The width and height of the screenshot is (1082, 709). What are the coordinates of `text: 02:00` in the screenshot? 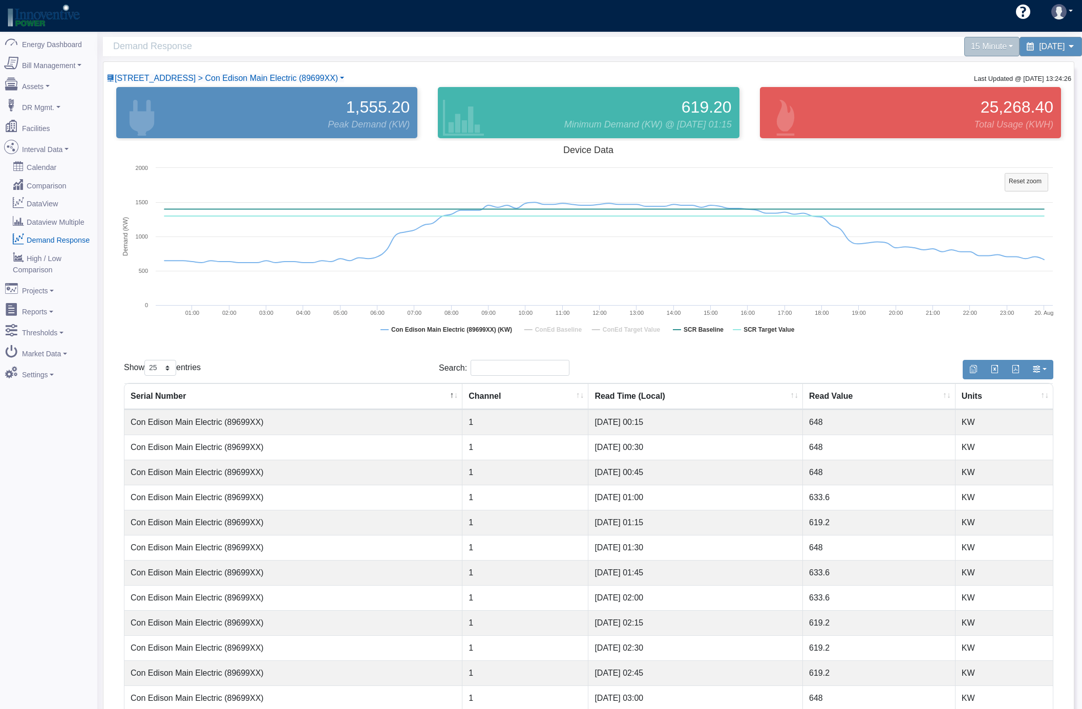 It's located at (229, 313).